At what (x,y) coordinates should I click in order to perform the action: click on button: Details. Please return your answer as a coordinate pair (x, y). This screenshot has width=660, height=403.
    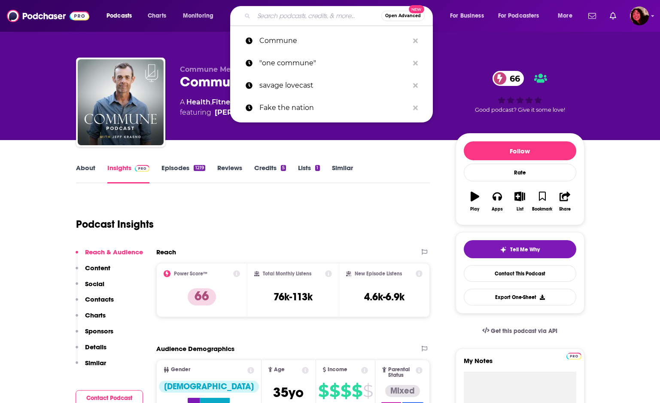
    Looking at the image, I should click on (91, 350).